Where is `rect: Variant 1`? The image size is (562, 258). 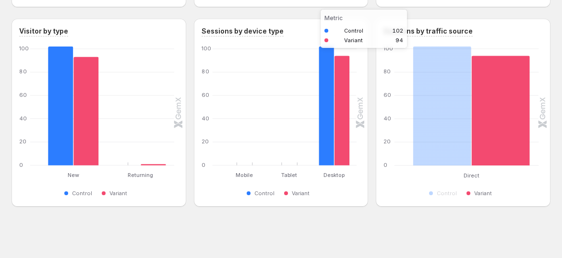 rect: Variant 1 is located at coordinates (153, 154).